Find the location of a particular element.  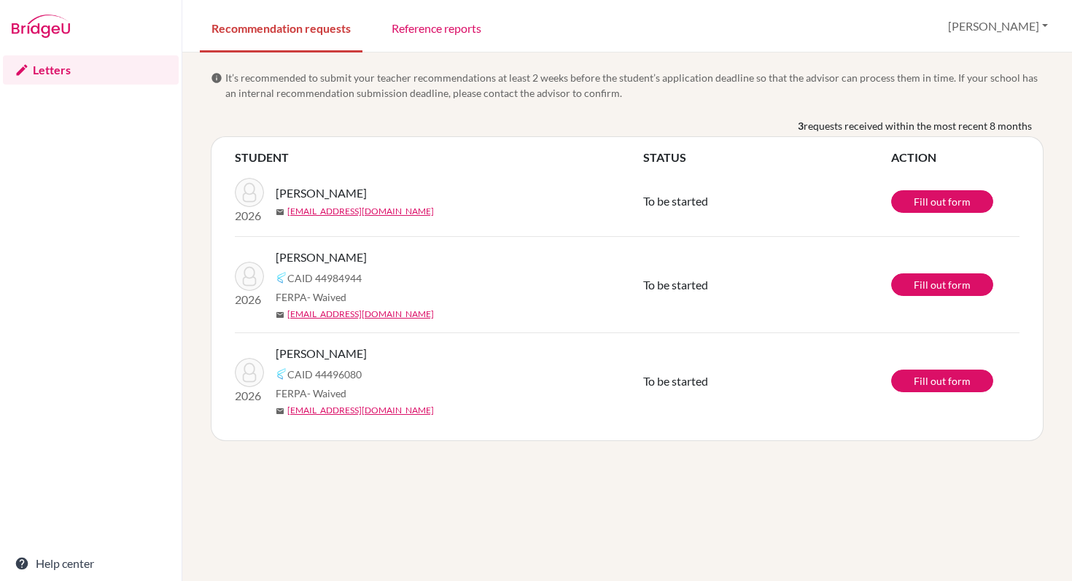

b: 3 is located at coordinates (801, 125).